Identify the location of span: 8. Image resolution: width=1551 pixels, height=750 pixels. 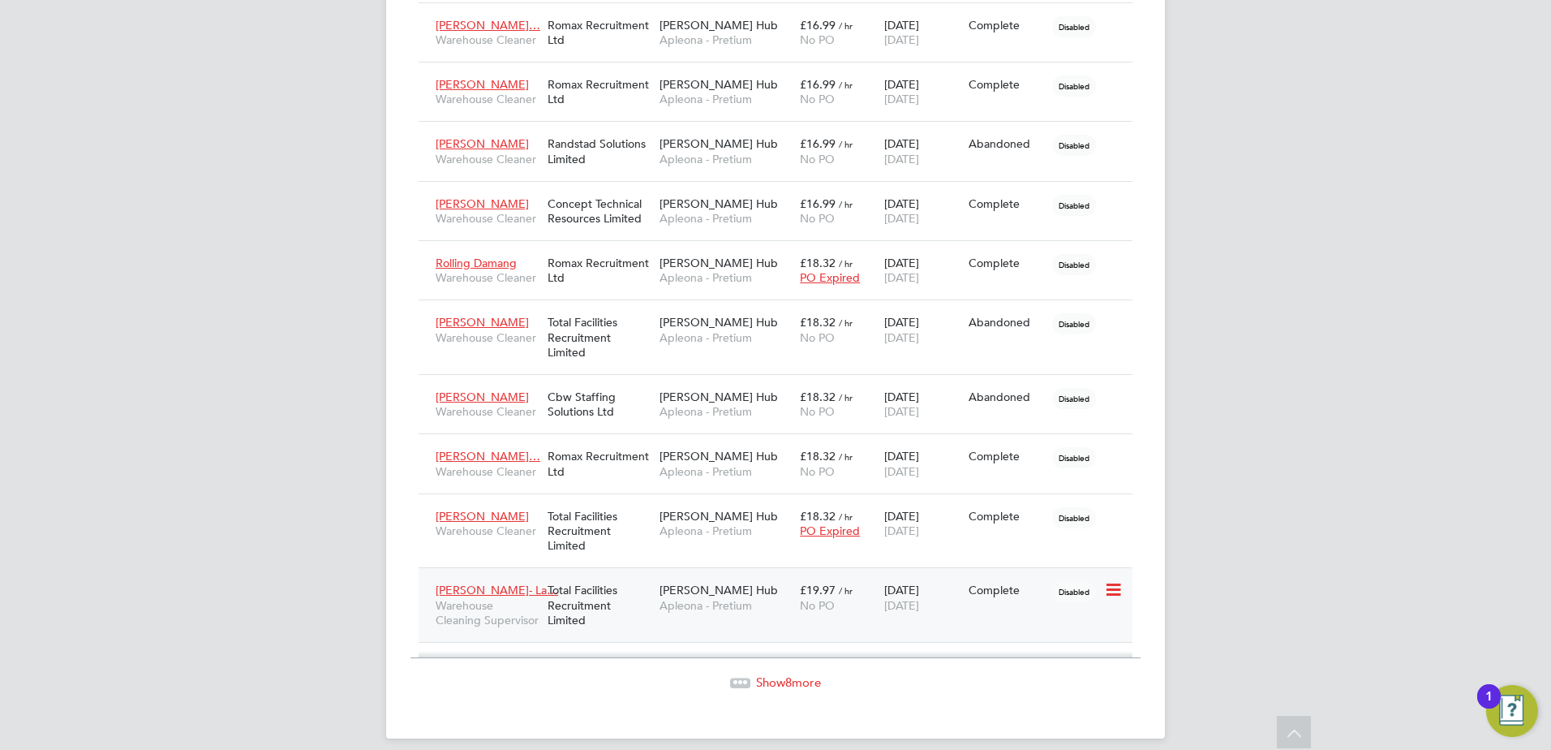
(789, 681).